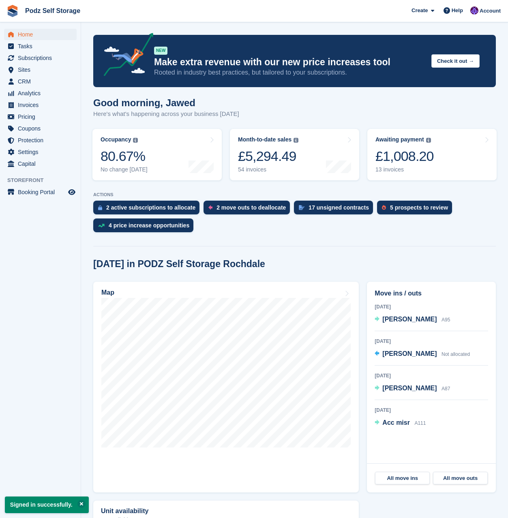 Image resolution: width=508 pixels, height=518 pixels. Describe the element at coordinates (145, 228) in the screenshot. I see `a: 4 price increase opportunities` at that location.